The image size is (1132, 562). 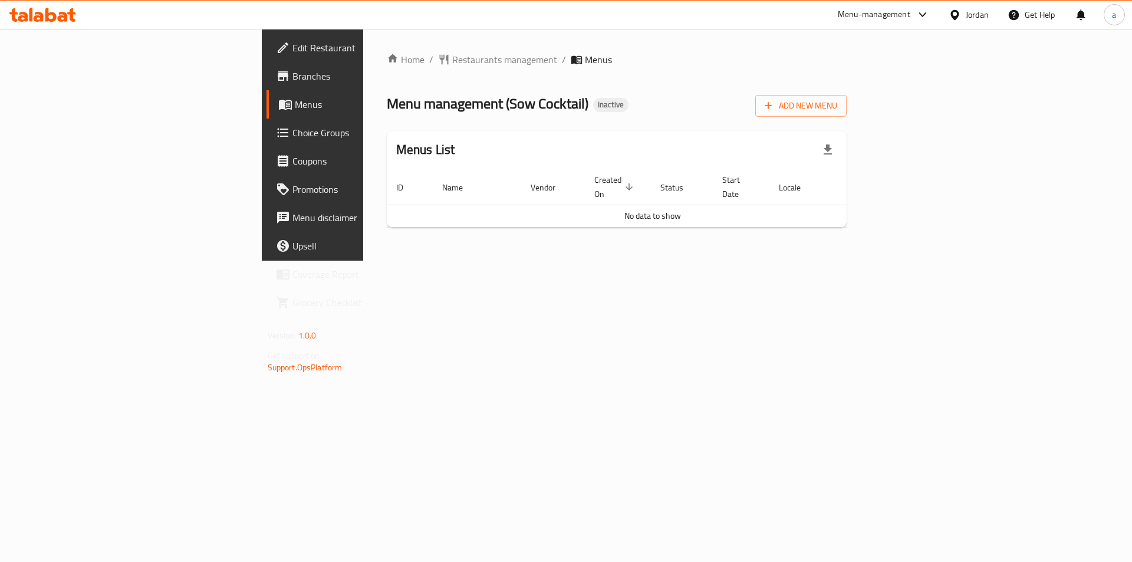 What do you see at coordinates (679, 187) in the screenshot?
I see `span: Status` at bounding box center [679, 187].